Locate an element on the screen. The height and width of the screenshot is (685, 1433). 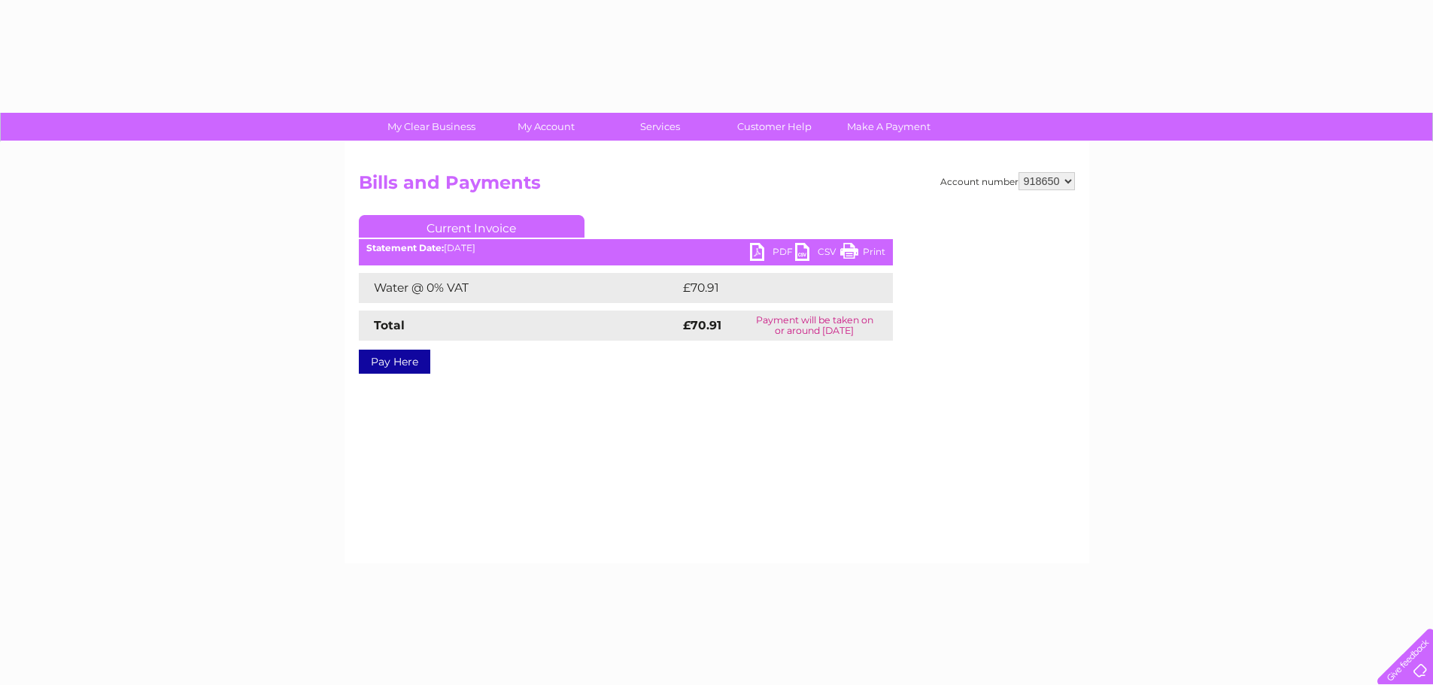
a: My Clear Business is located at coordinates (431, 126).